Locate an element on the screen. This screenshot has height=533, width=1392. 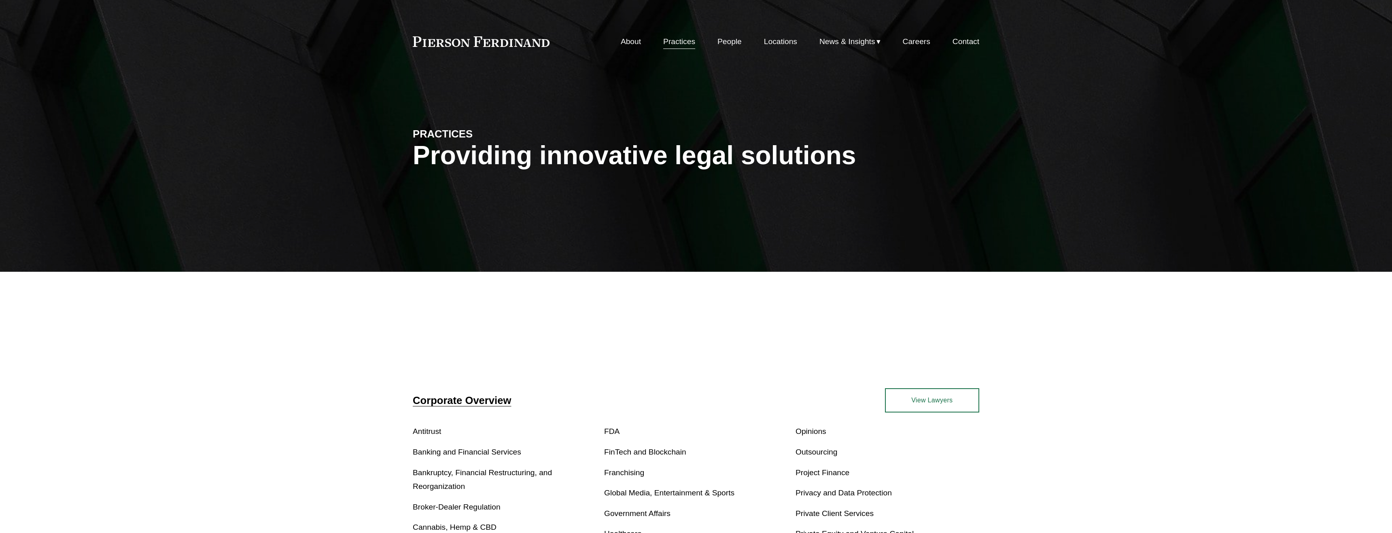
a: Global Media, Entertainment & Sports is located at coordinates (669, 493).